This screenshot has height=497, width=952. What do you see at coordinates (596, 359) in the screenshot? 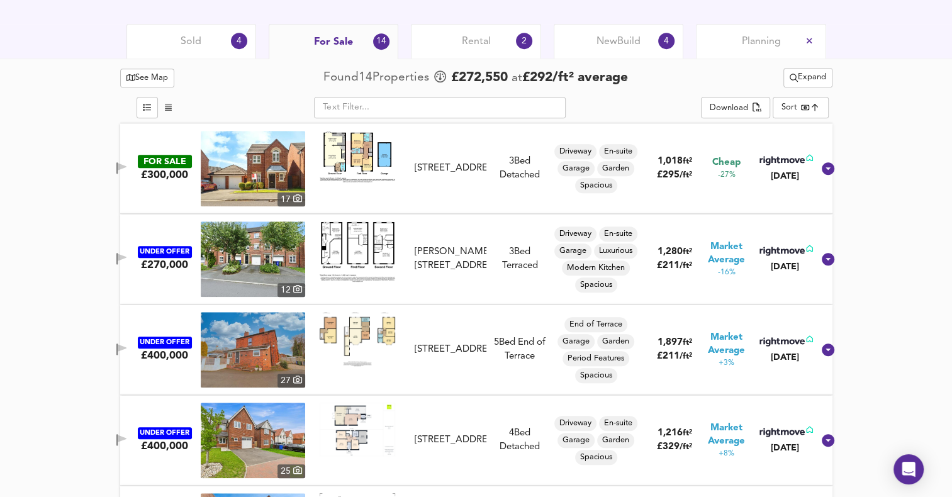
I see `div: Period Features` at bounding box center [596, 359].